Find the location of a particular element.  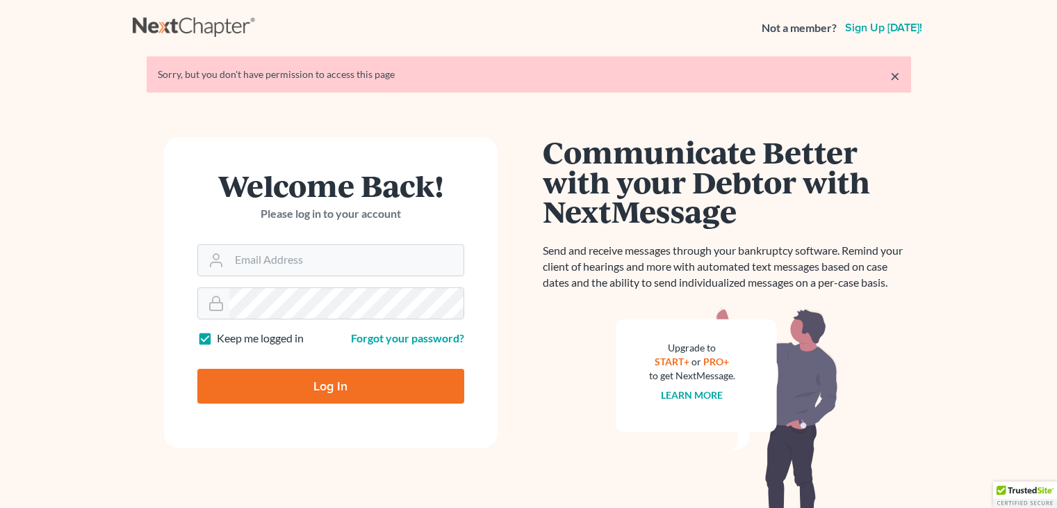

label: Keep me logged in is located at coordinates (260, 338).